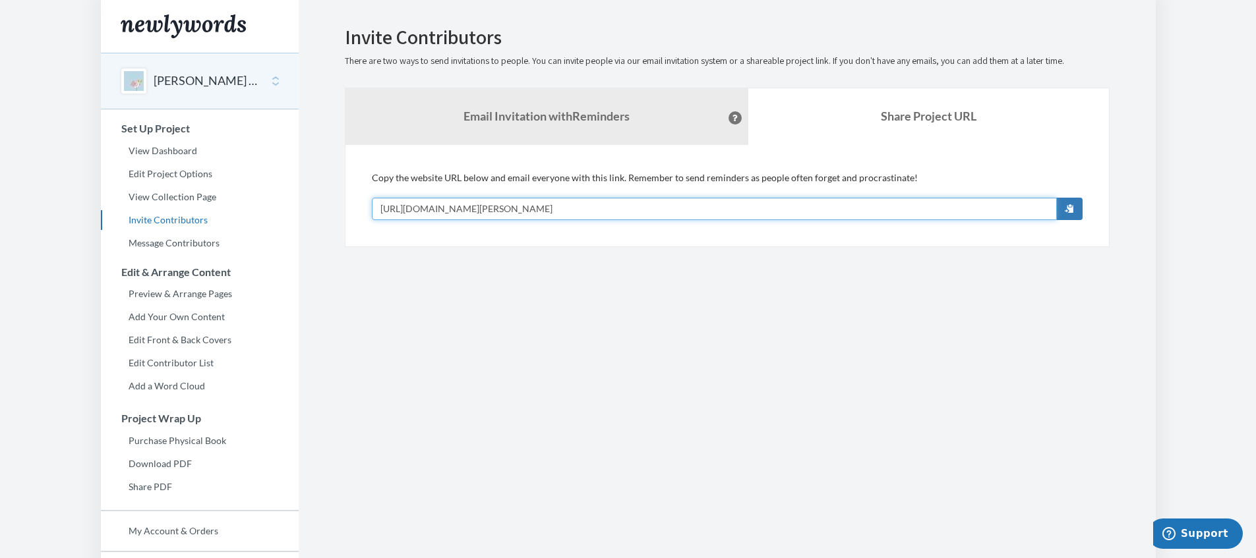 The height and width of the screenshot is (558, 1256). What do you see at coordinates (200, 487) in the screenshot?
I see `a: Share PDF` at bounding box center [200, 487].